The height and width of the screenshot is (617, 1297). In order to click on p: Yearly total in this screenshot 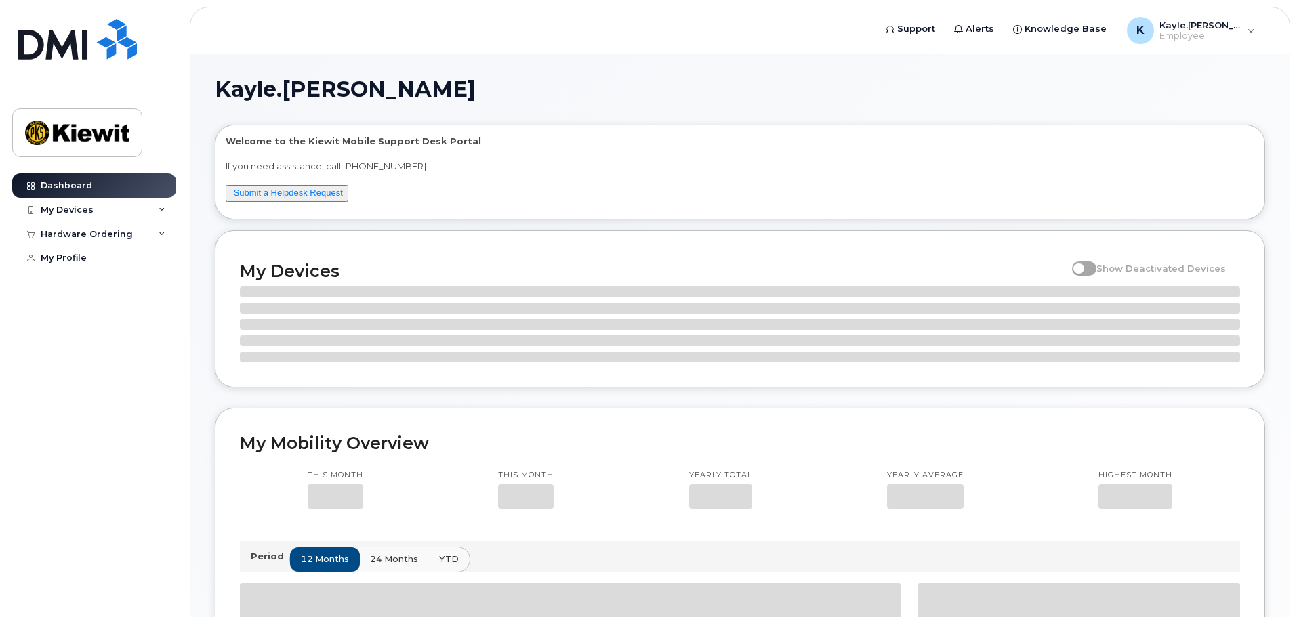, I will do `click(720, 476)`.